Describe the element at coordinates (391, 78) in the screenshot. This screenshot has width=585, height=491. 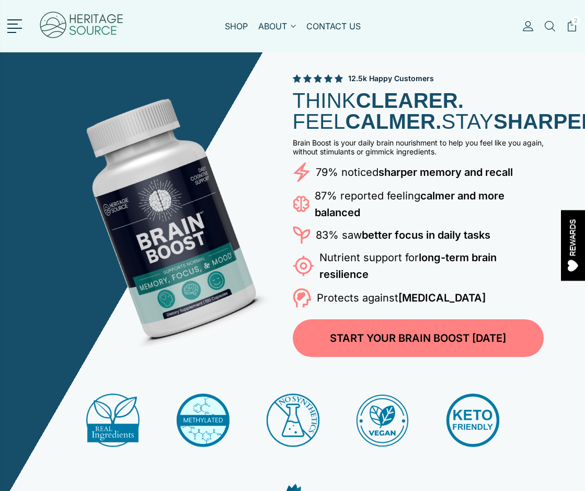
I see `span: 12.5k Happy Customers` at that location.